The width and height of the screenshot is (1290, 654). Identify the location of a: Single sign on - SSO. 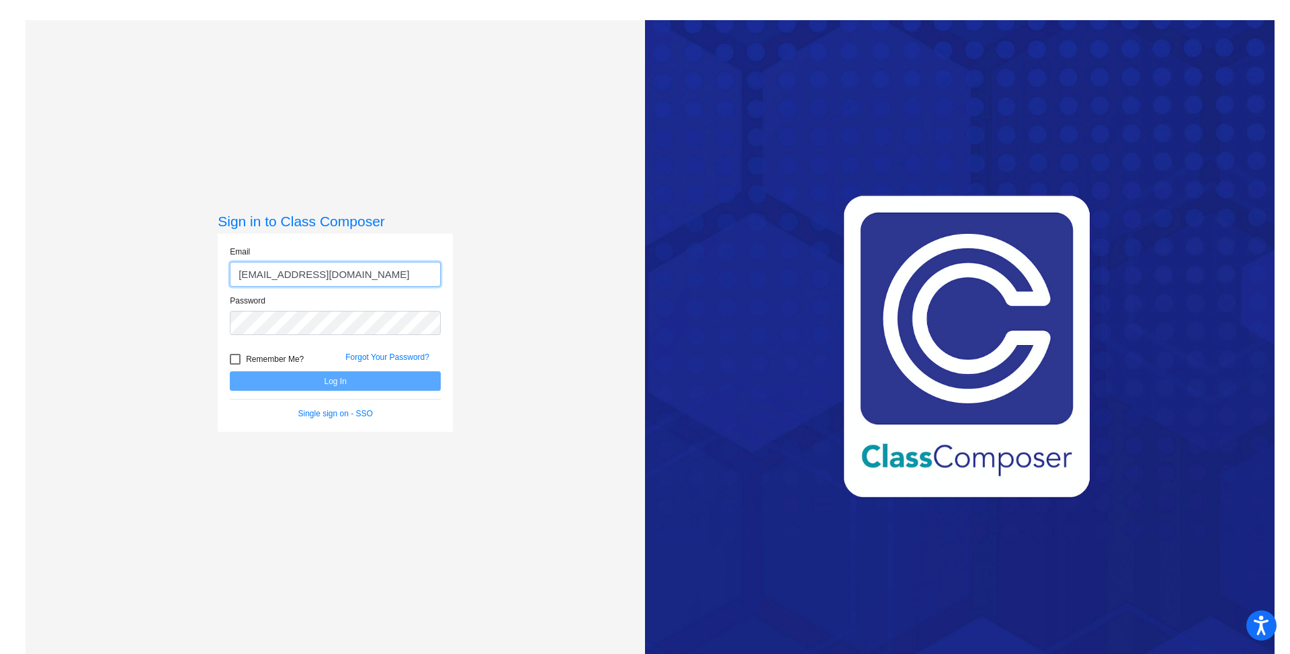
(335, 414).